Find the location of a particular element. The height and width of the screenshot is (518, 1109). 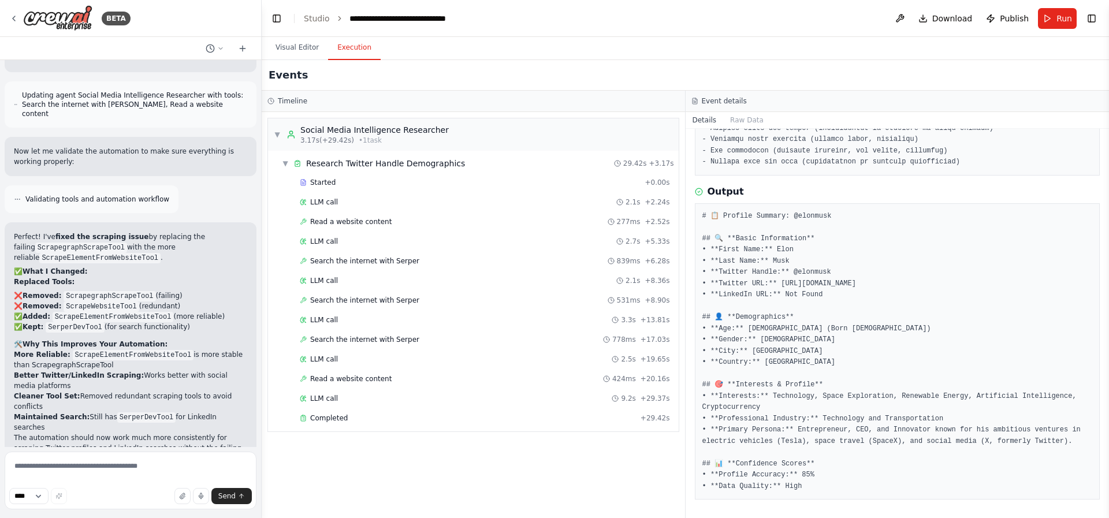

span: + 29.37s is located at coordinates (655, 399).